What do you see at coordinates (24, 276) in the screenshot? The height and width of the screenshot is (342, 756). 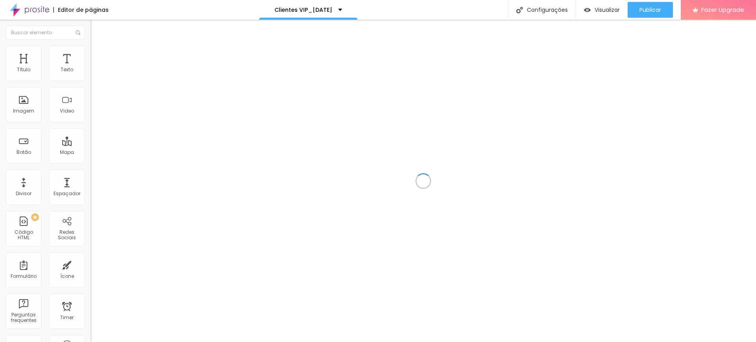 I see `div: Formulário` at bounding box center [24, 276].